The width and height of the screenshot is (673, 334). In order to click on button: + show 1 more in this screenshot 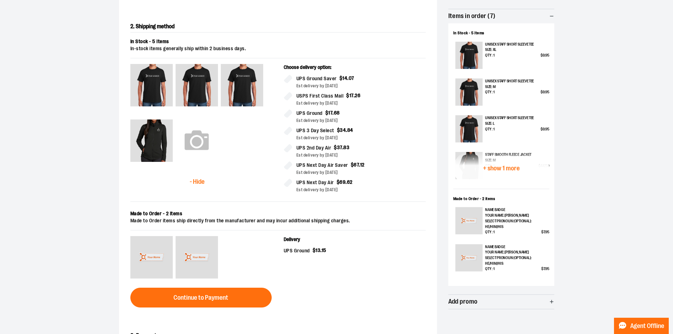, I will do `click(501, 168)`.